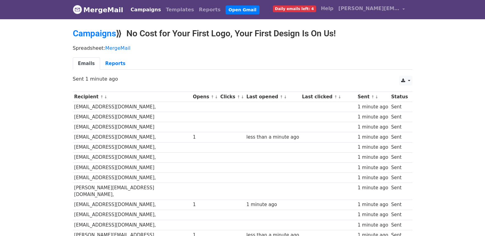 The image size is (485, 236). Describe the element at coordinates (294, 9) in the screenshot. I see `a: Daily emails left: 4` at that location.